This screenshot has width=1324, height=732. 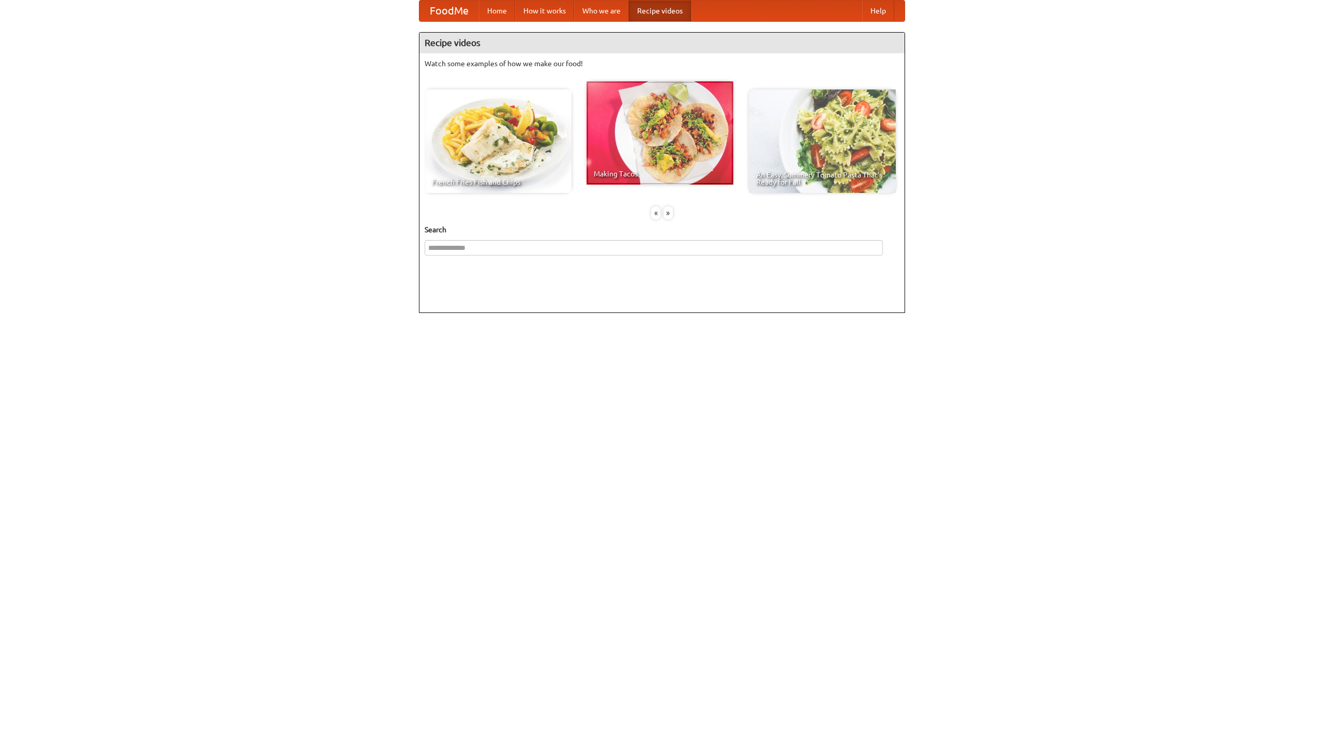 What do you see at coordinates (662, 230) in the screenshot?
I see `h5: Search` at bounding box center [662, 230].